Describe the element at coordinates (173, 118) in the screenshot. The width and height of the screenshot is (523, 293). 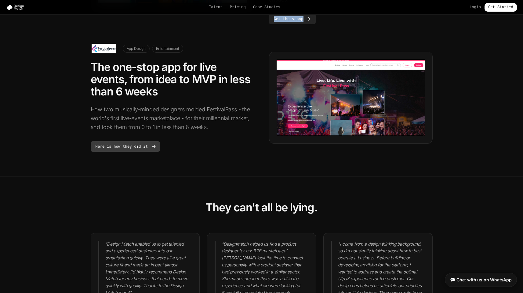
I see `p: How two musically-minded designers molded FestivalPass - the world's first live-events marketplac...` at that location.